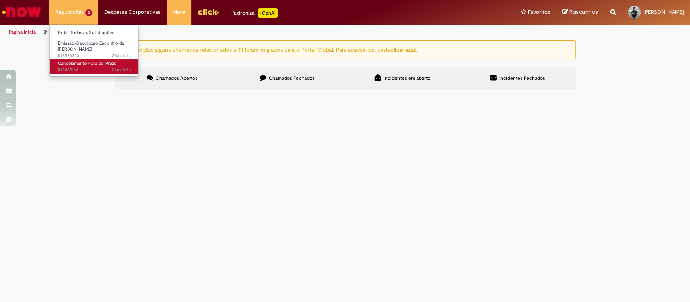  What do you see at coordinates (177, 78) in the screenshot?
I see `span: Chamados Abertos` at bounding box center [177, 78].